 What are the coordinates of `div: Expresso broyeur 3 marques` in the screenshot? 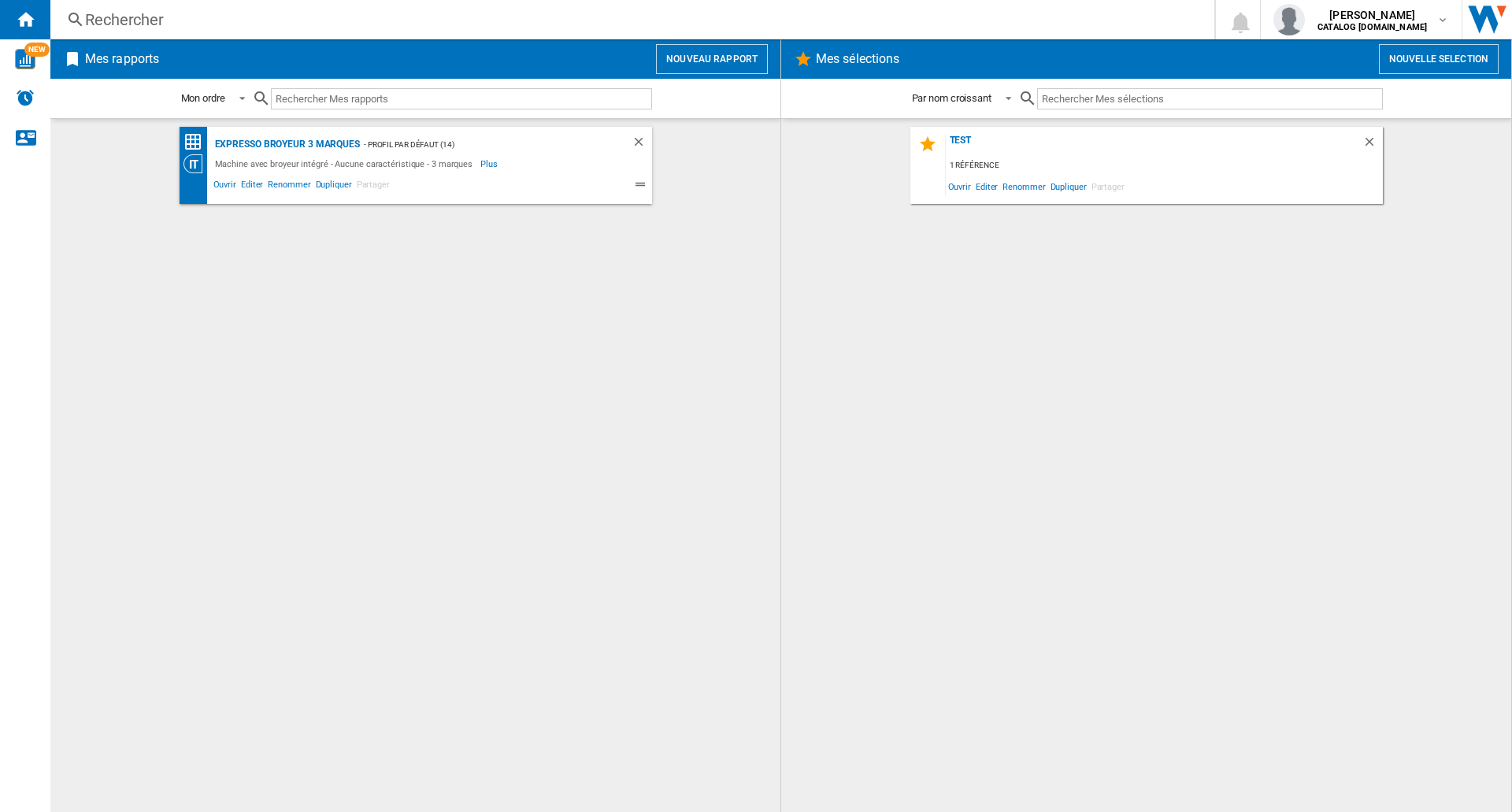 It's located at (285, 144).